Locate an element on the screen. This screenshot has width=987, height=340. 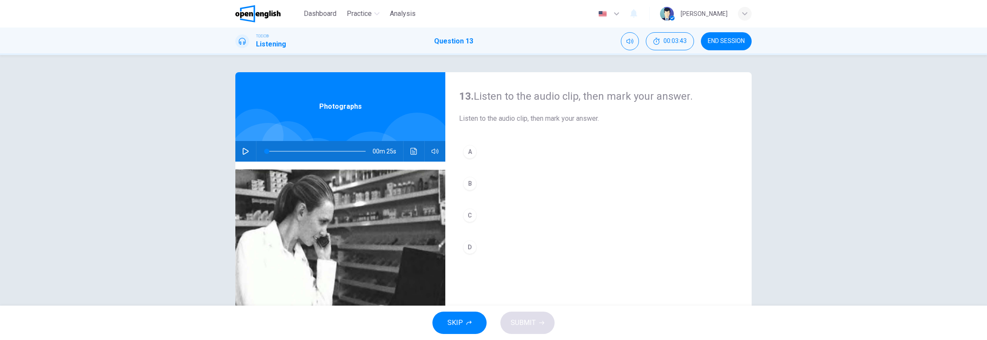
button: Practice is located at coordinates (363, 14).